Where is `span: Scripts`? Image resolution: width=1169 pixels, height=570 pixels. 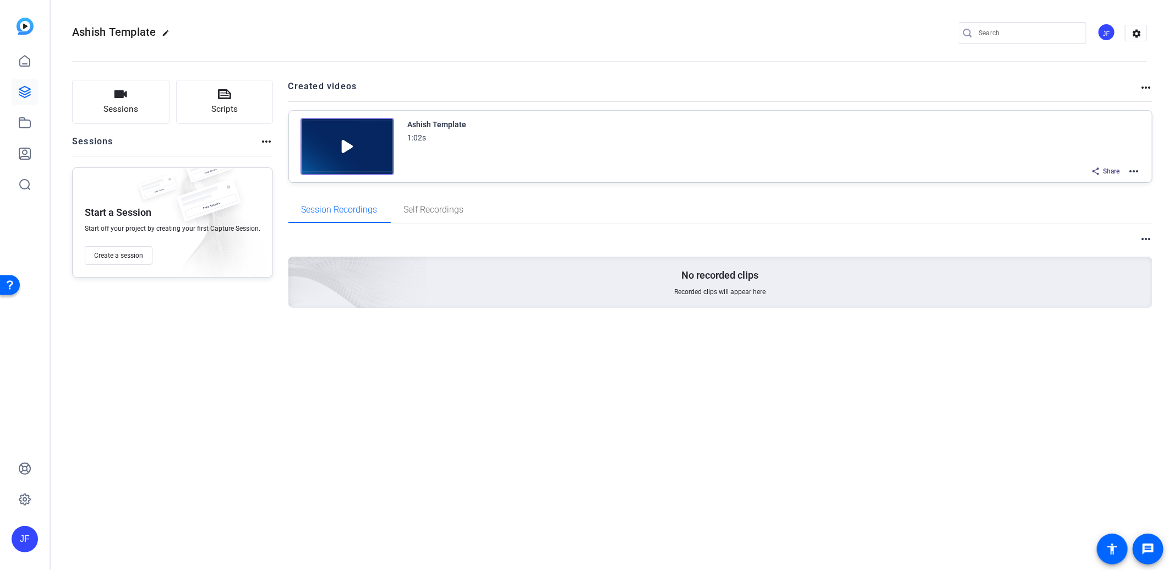 span: Scripts is located at coordinates (225, 109).